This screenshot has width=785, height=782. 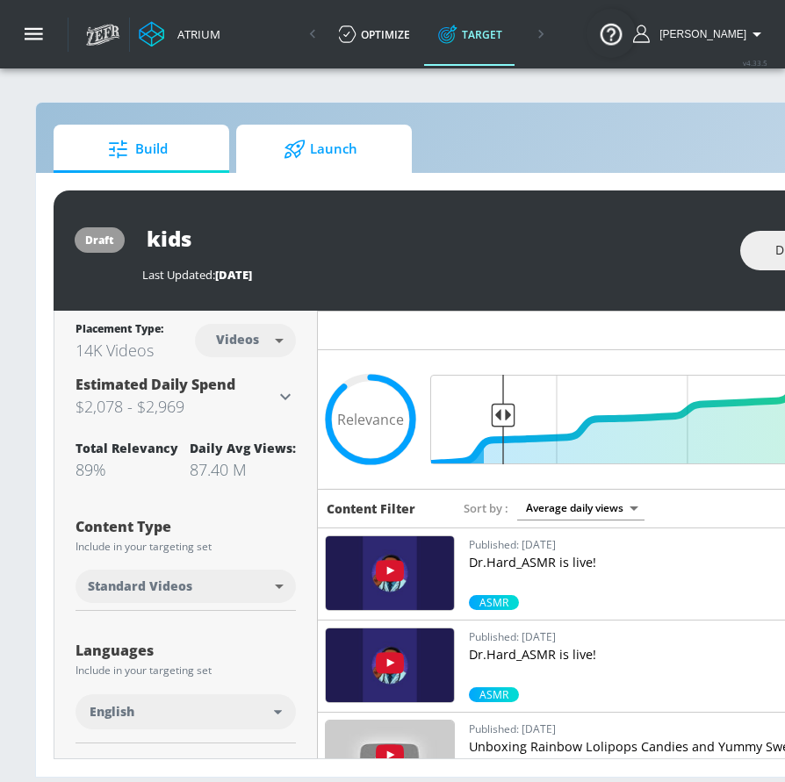 I want to click on span: login as: bogdan.nalisnikovskiy@zefr.com, so click(x=699, y=34).